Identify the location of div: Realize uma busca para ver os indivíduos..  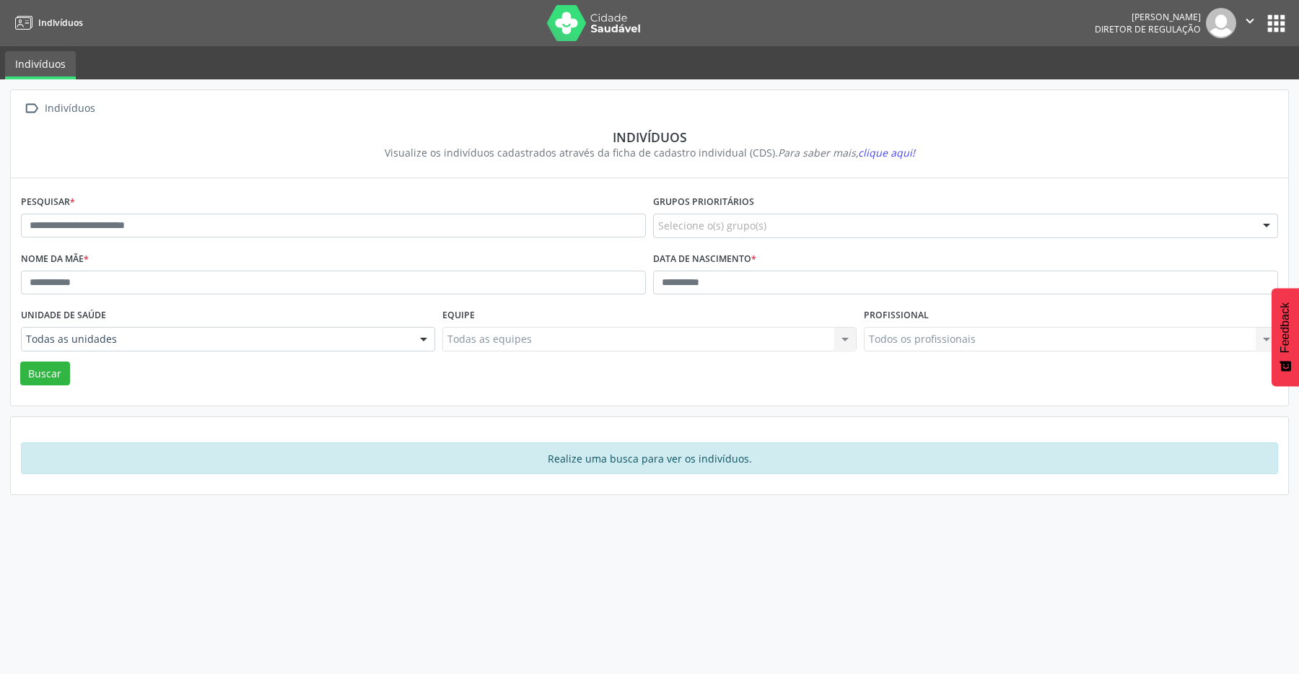
(650, 458).